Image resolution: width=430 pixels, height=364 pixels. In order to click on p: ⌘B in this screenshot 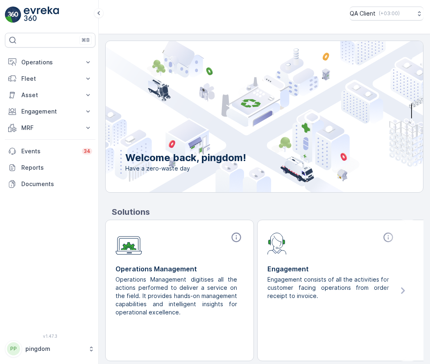, I will do `click(86, 40)`.